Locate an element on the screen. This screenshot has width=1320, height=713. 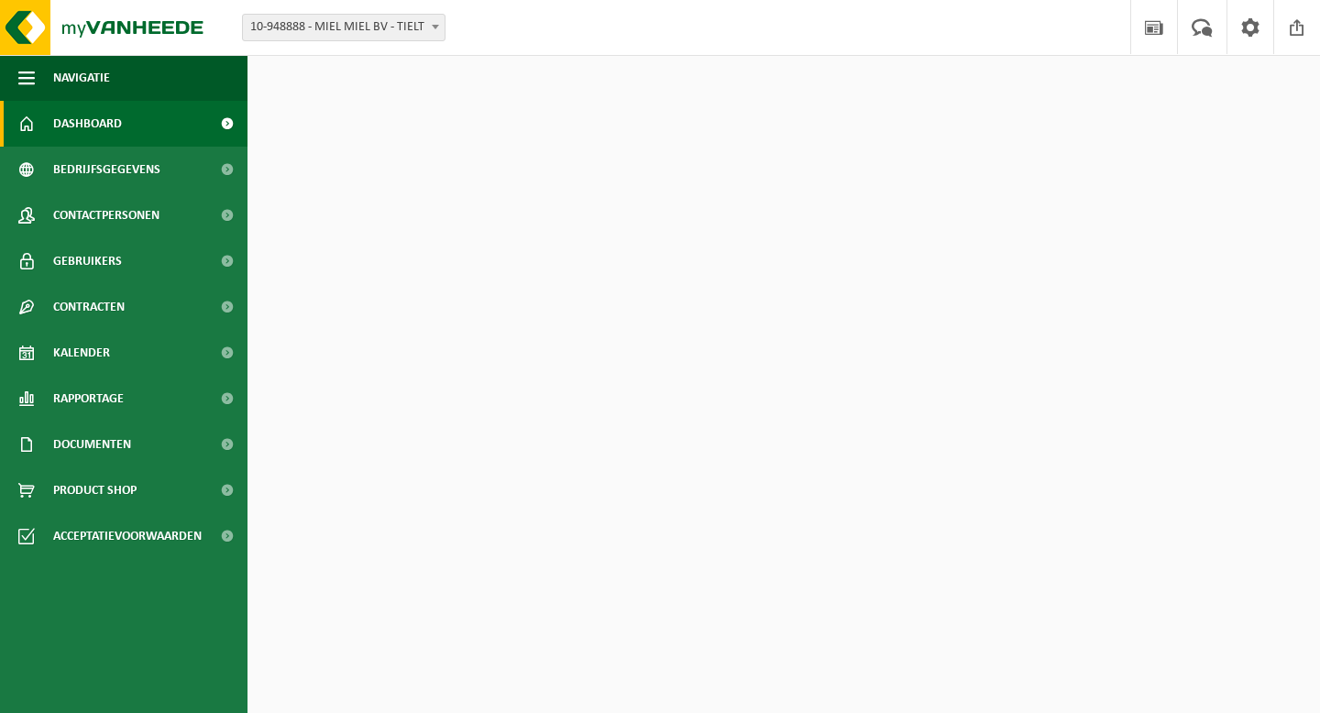
span: Rapportage is located at coordinates (88, 399).